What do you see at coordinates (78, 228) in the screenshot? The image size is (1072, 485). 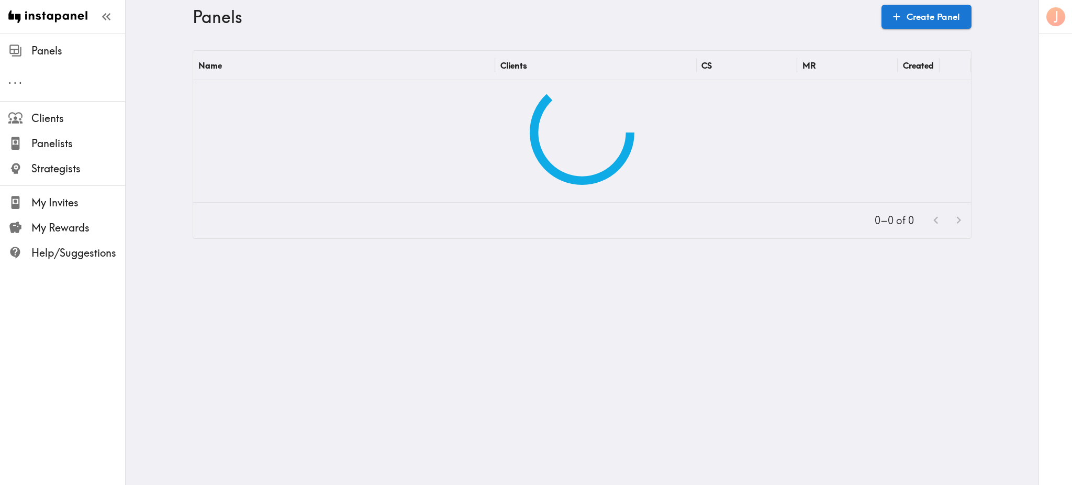 I see `span: My Rewards` at bounding box center [78, 228].